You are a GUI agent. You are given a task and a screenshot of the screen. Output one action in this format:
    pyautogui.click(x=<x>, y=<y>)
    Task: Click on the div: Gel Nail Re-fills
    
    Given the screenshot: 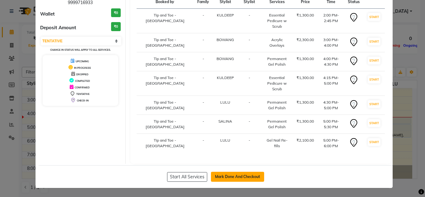 What is the action you would take?
    pyautogui.click(x=277, y=143)
    